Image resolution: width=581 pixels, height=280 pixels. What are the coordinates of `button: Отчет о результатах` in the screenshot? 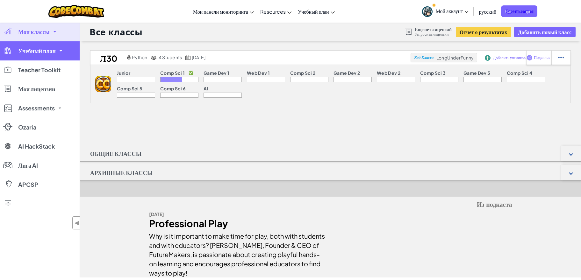 It's located at (484, 32).